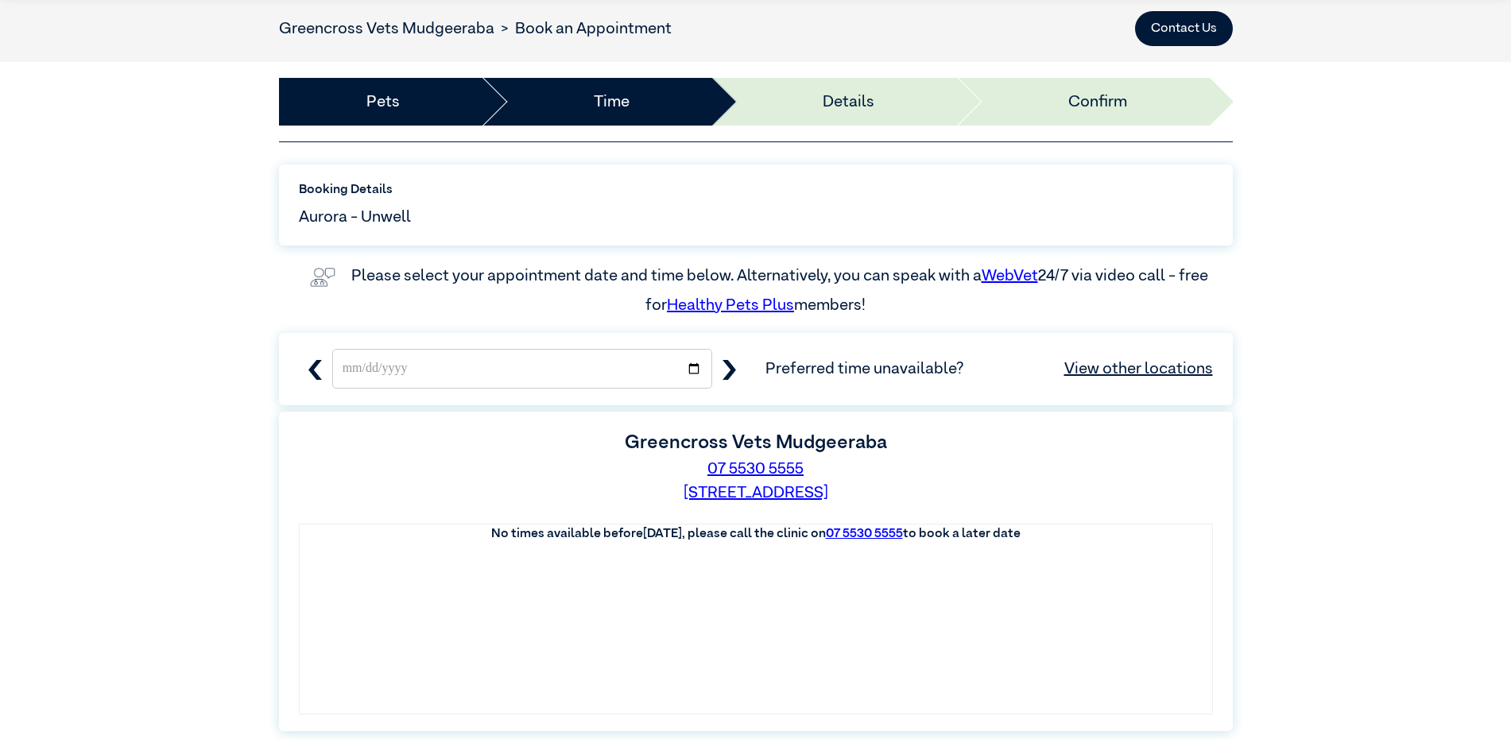 The image size is (1511, 739). Describe the element at coordinates (755, 469) in the screenshot. I see `span: 07 5530 5555` at that location.